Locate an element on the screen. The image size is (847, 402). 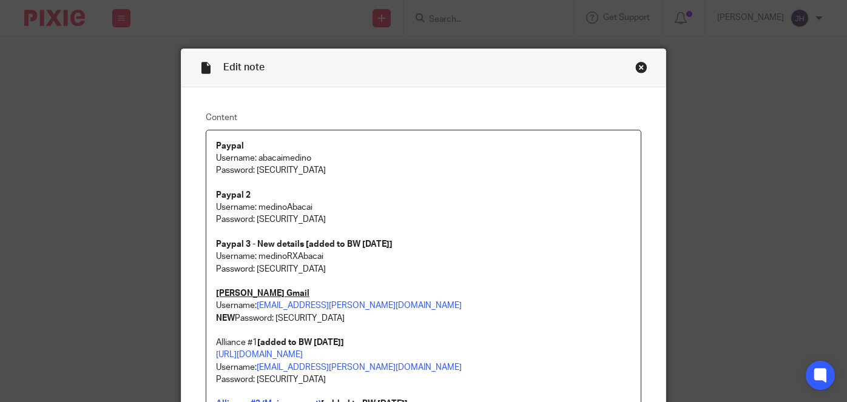
strong: NEW is located at coordinates (225, 319).